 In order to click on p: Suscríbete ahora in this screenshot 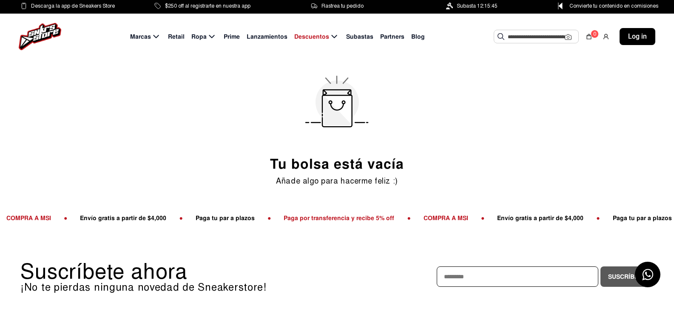, I will do `click(179, 272)`.